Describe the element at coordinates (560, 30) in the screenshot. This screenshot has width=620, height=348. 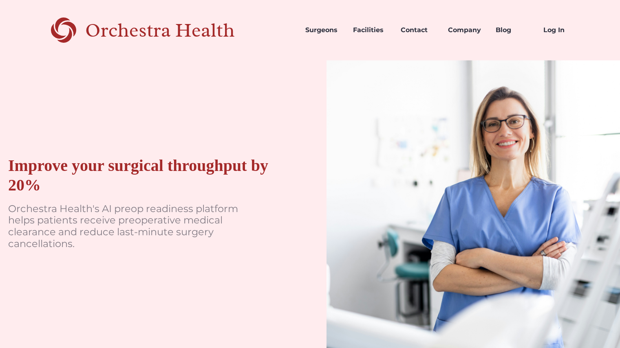
I see `a: Log In` at that location.